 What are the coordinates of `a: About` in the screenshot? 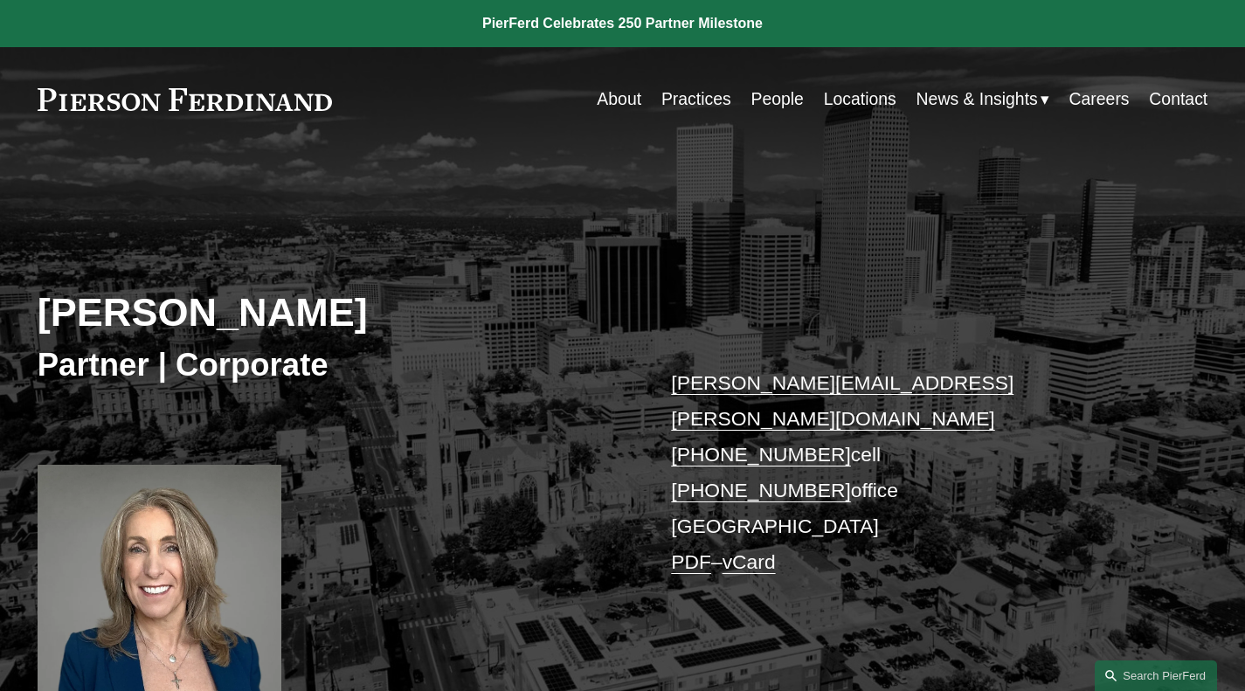 It's located at (618, 99).